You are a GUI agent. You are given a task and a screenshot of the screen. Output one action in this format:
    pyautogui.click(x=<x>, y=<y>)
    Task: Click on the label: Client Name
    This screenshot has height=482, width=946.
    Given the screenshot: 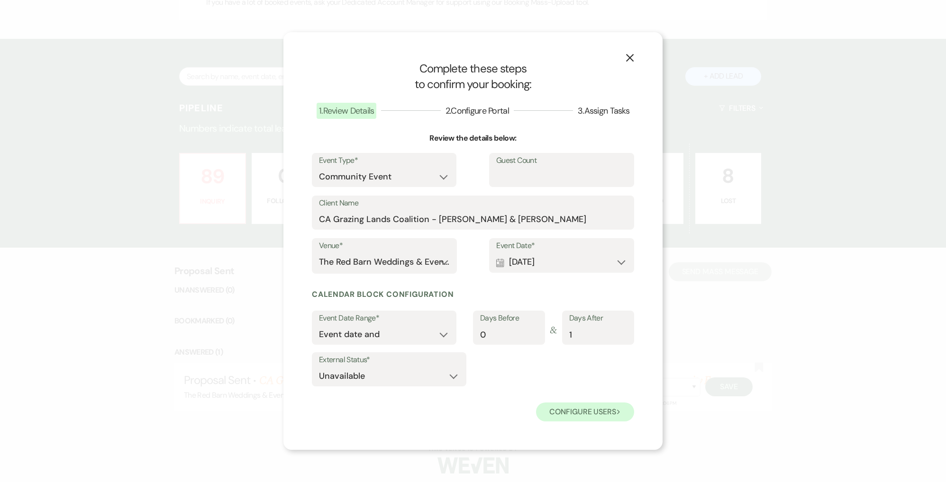 What is the action you would take?
    pyautogui.click(x=473, y=203)
    